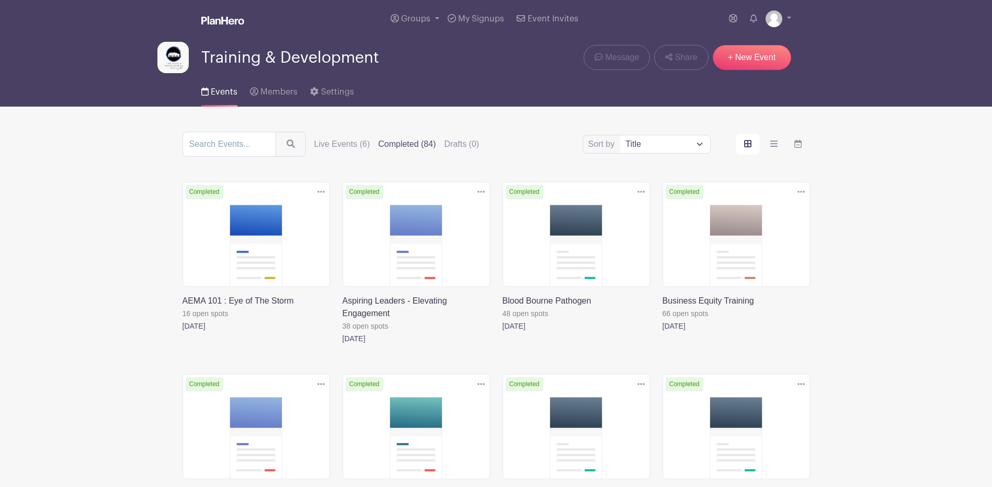  What do you see at coordinates (229, 144) in the screenshot?
I see `input: Search Events...` at bounding box center [229, 144].